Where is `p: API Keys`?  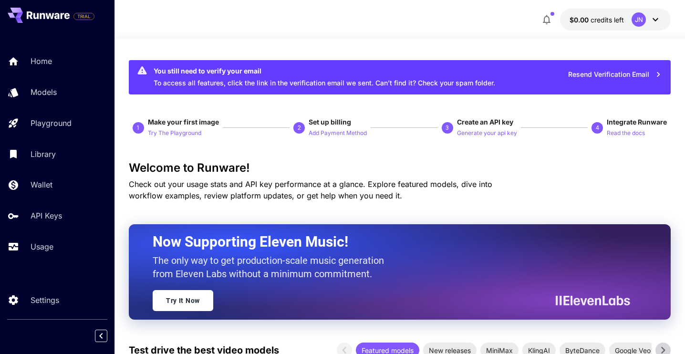 p: API Keys is located at coordinates (46, 216).